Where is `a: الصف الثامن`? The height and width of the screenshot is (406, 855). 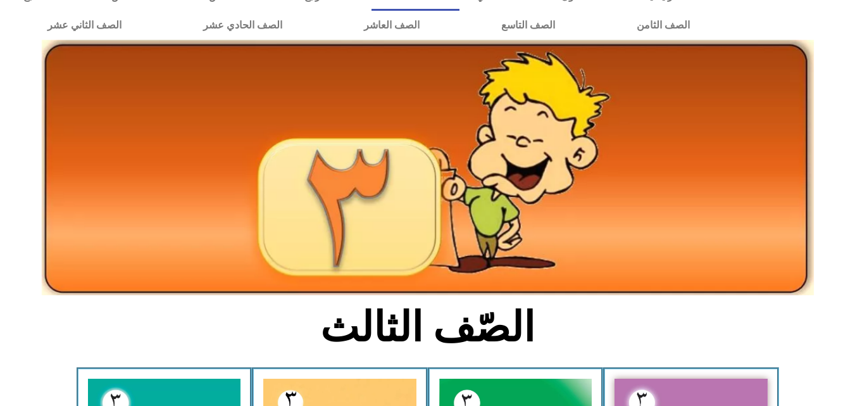
a: الصف الثامن is located at coordinates (663, 25).